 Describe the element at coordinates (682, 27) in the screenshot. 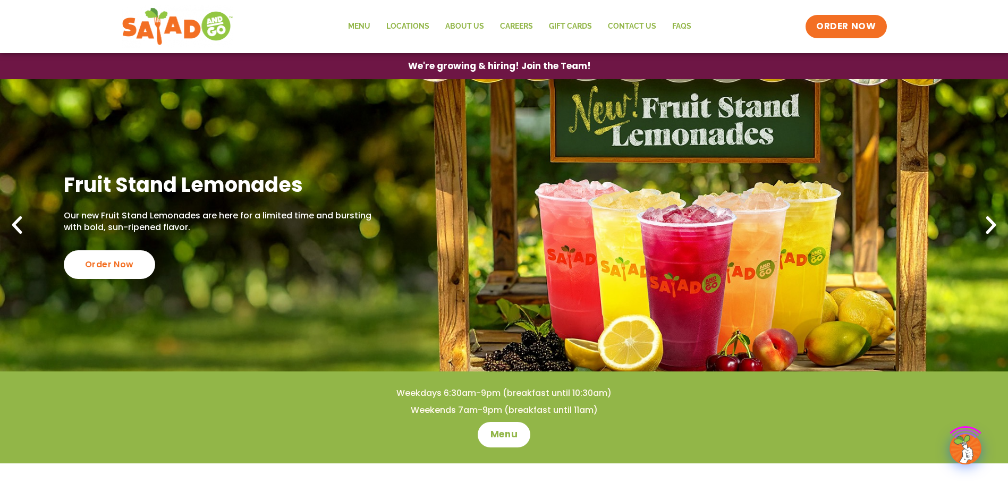

I see `a: FAQs` at that location.